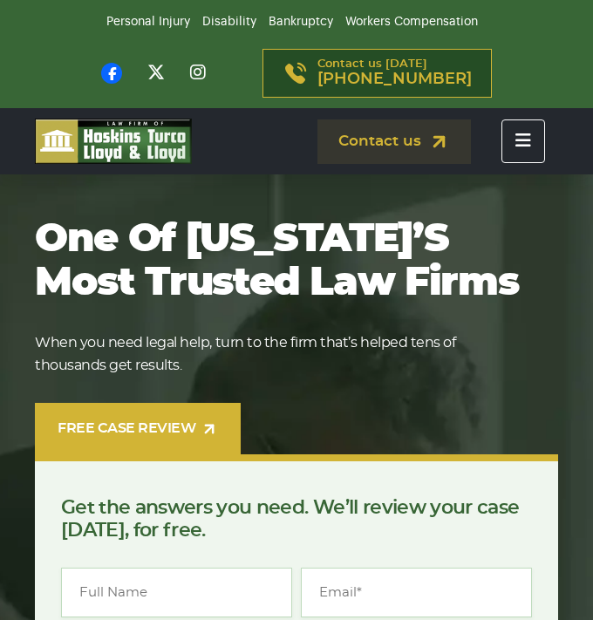  What do you see at coordinates (301, 22) in the screenshot?
I see `a: Bankruptcy` at bounding box center [301, 22].